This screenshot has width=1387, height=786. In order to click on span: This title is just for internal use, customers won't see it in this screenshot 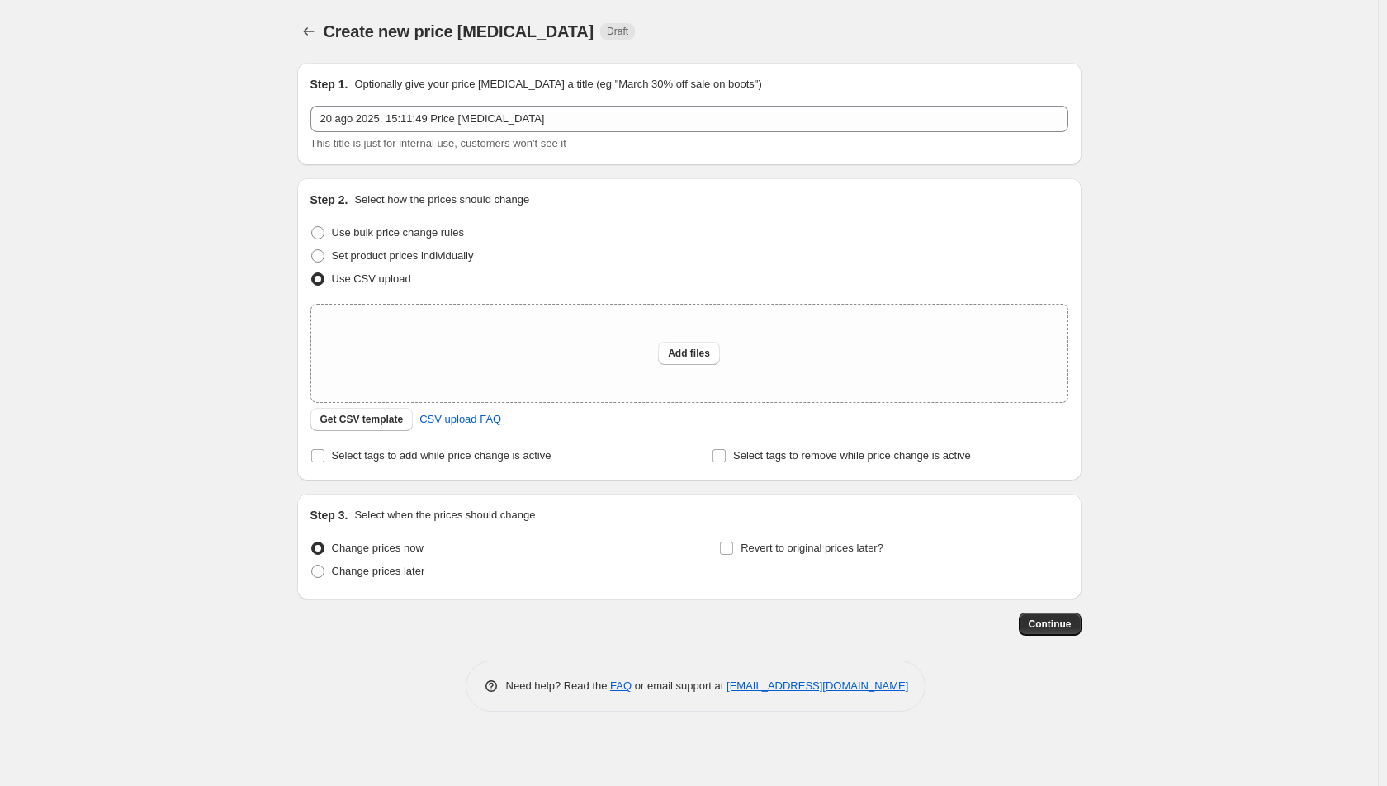, I will do `click(438, 143)`.